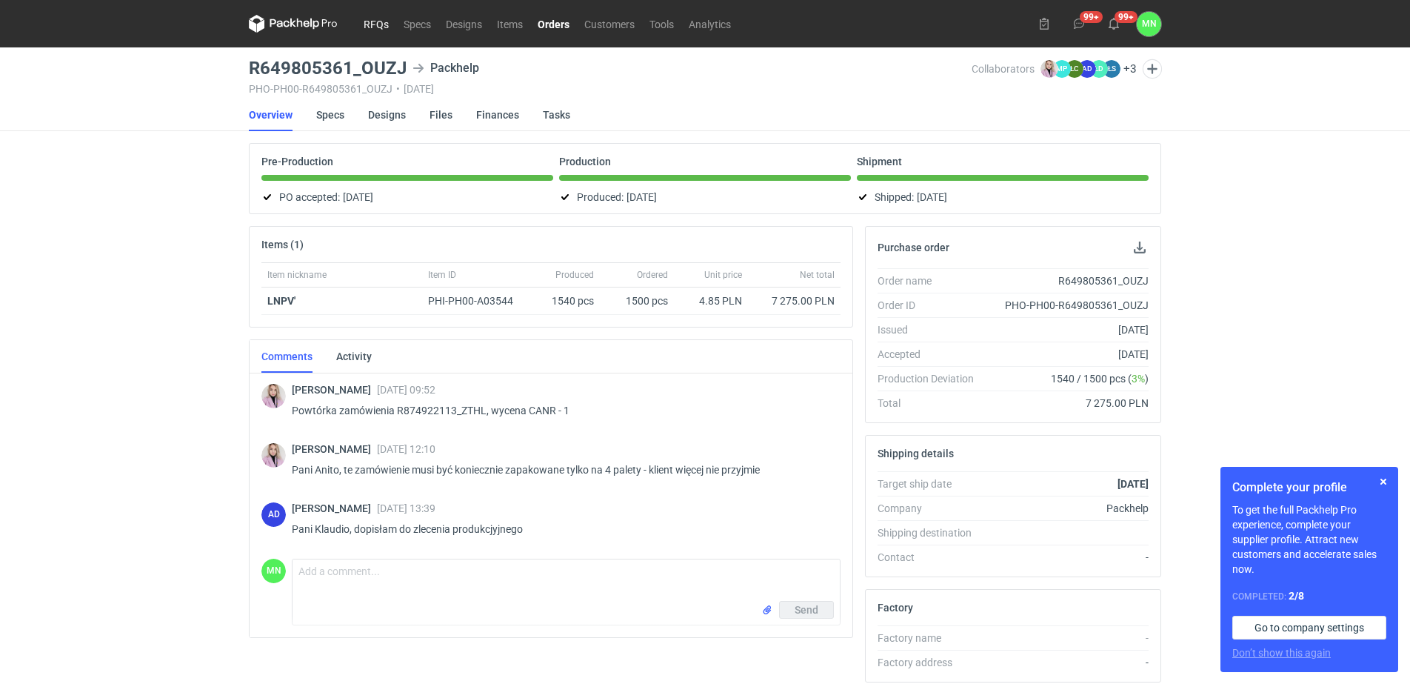  Describe the element at coordinates (653, 275) in the screenshot. I see `span: Ordered` at that location.